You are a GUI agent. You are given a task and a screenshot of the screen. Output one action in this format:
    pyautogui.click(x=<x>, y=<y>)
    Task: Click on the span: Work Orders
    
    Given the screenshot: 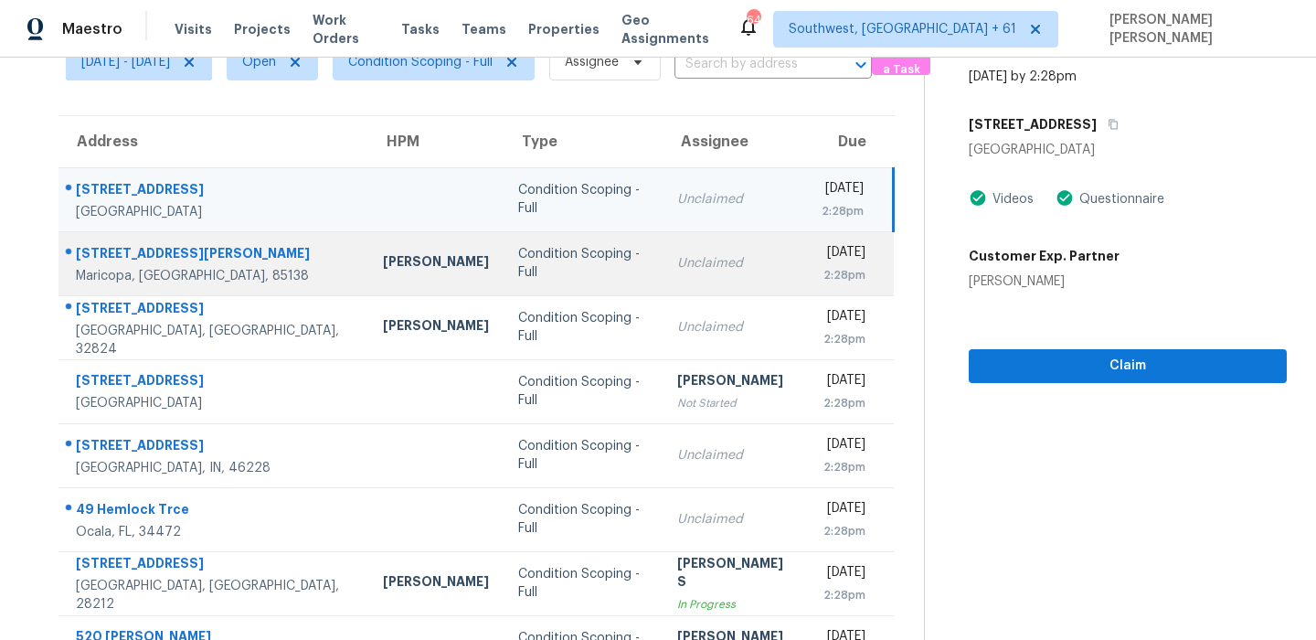 What is the action you would take?
    pyautogui.click(x=345, y=29)
    